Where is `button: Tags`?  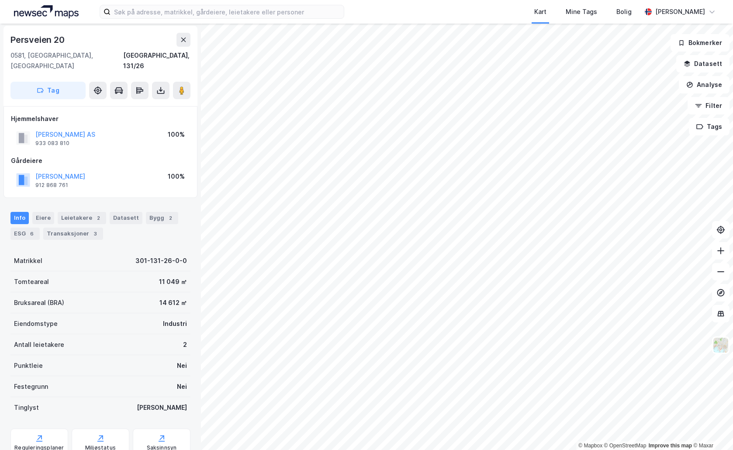
button: Tags is located at coordinates (709, 127).